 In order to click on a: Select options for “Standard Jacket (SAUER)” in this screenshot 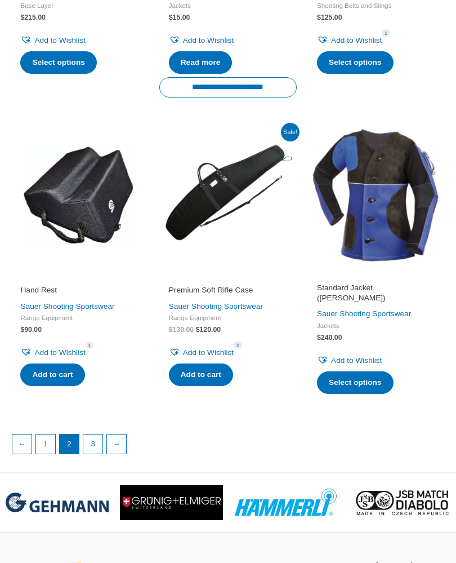, I will do `click(355, 382)`.